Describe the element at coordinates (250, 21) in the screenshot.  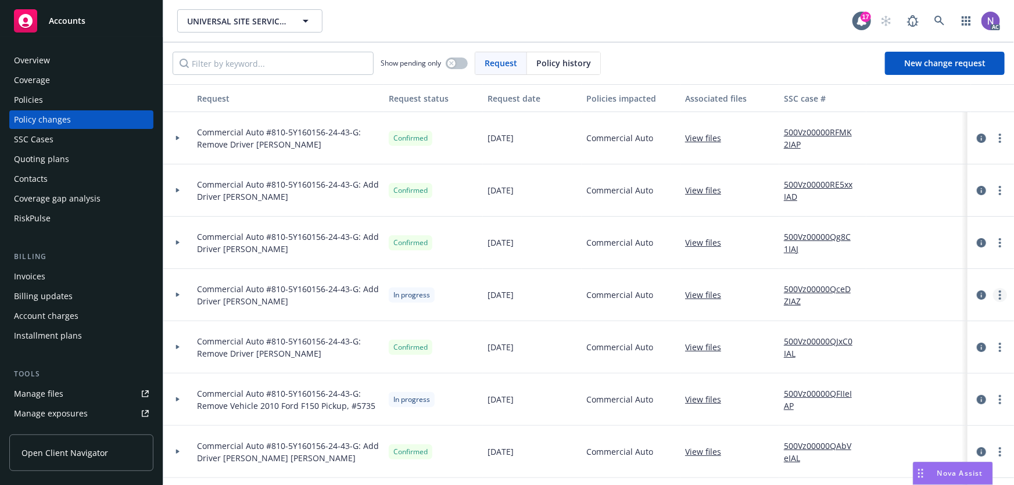
I see `button: UNIVERSAL SITE SERVICES, INC` at that location.